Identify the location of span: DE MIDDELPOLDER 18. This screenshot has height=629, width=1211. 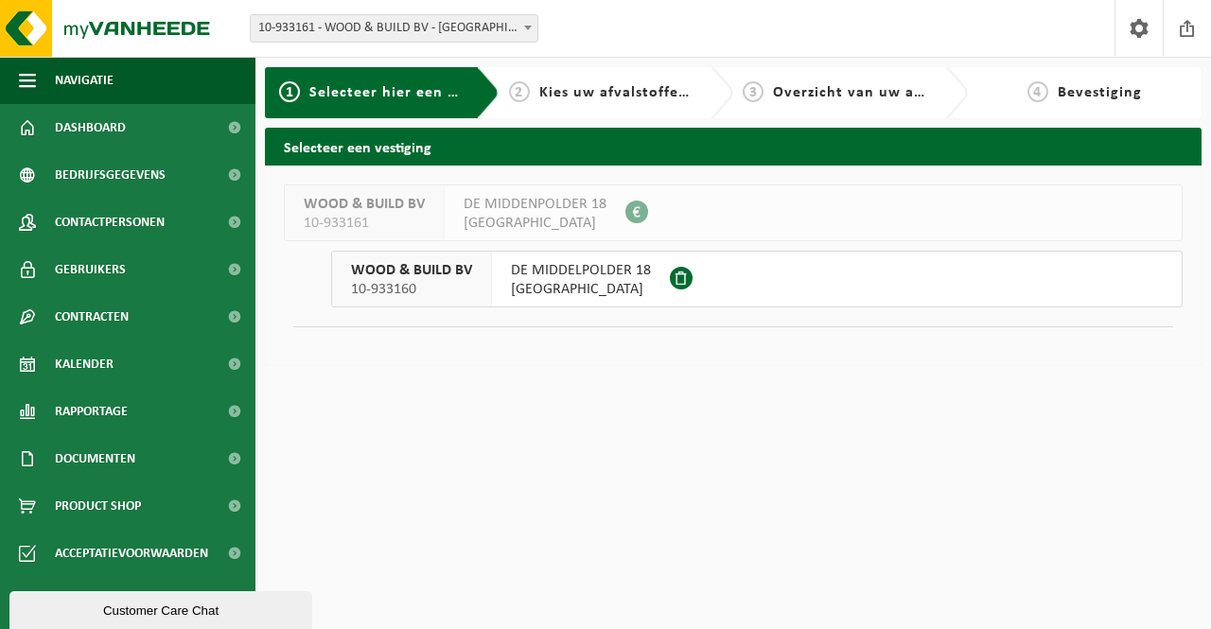
(581, 270).